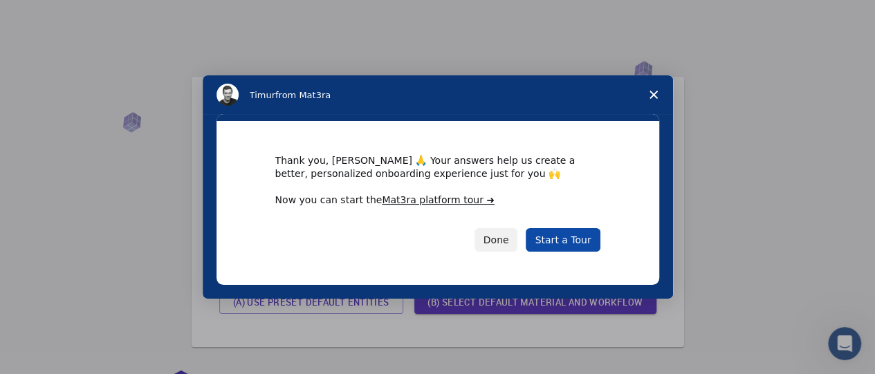 This screenshot has height=374, width=875. What do you see at coordinates (228, 95) in the screenshot?
I see `img: Profile image for Timur` at bounding box center [228, 95].